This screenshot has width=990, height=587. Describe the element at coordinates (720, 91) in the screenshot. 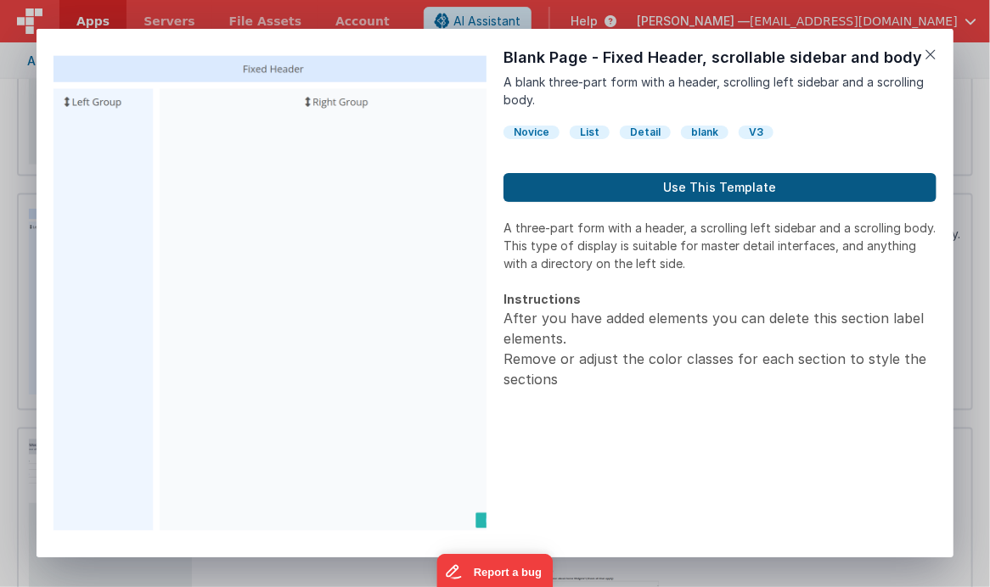

I see `p: A blank three-part form with a header, scrolling left sidebar and a scrolling body.` at that location.